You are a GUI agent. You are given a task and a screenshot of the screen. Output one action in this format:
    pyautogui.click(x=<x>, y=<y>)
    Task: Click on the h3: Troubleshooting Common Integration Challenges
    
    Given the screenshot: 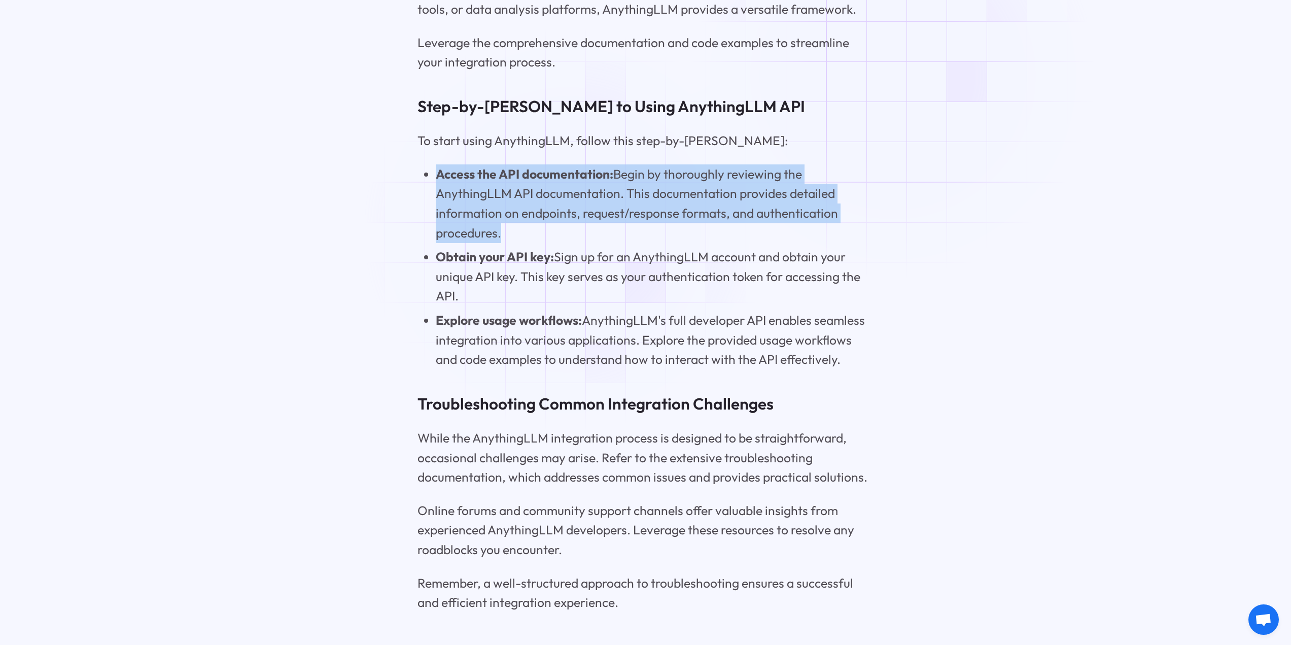 What is the action you would take?
    pyautogui.click(x=646, y=403)
    